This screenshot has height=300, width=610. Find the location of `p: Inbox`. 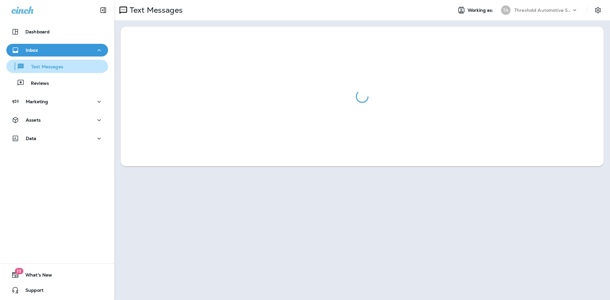

p: Inbox is located at coordinates (32, 50).